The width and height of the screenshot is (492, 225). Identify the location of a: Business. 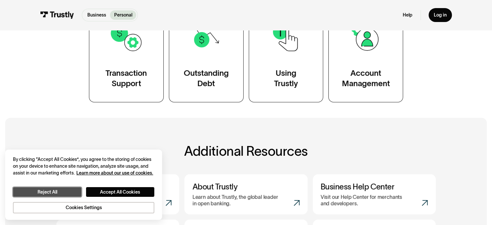
(97, 15).